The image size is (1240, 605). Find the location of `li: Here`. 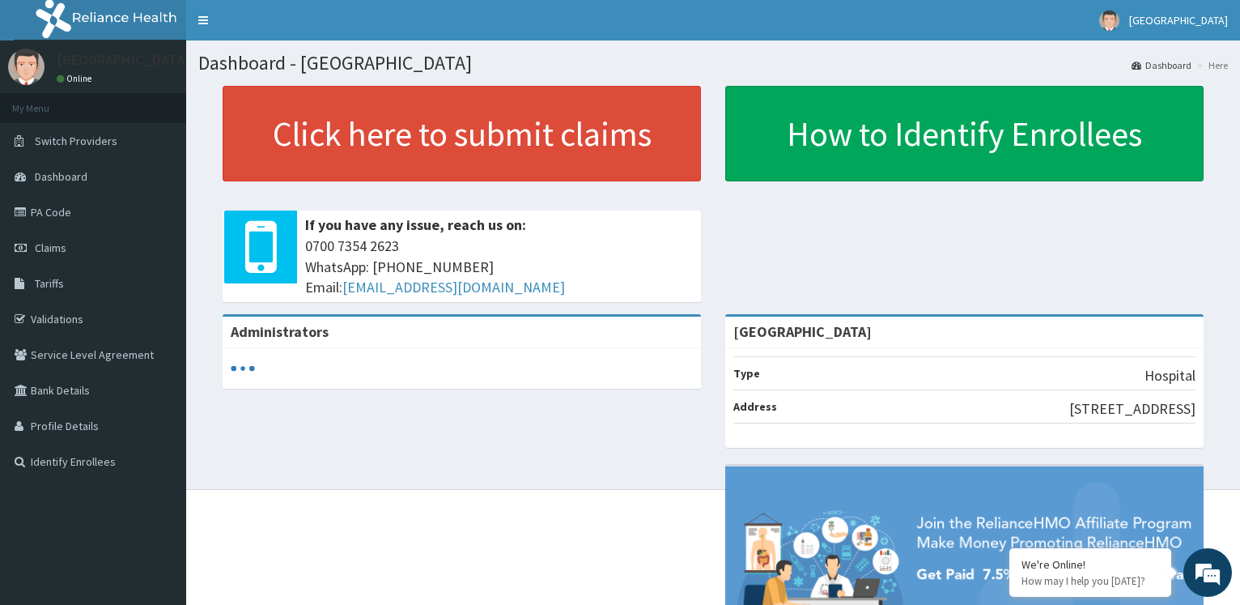

li: Here is located at coordinates (1210, 65).